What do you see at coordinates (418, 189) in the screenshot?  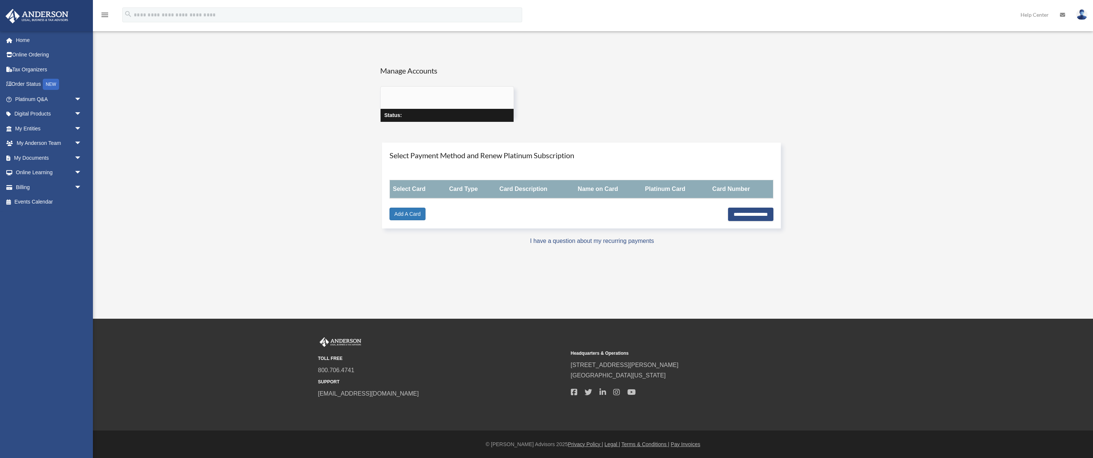 I see `th: Select Card` at bounding box center [418, 189].